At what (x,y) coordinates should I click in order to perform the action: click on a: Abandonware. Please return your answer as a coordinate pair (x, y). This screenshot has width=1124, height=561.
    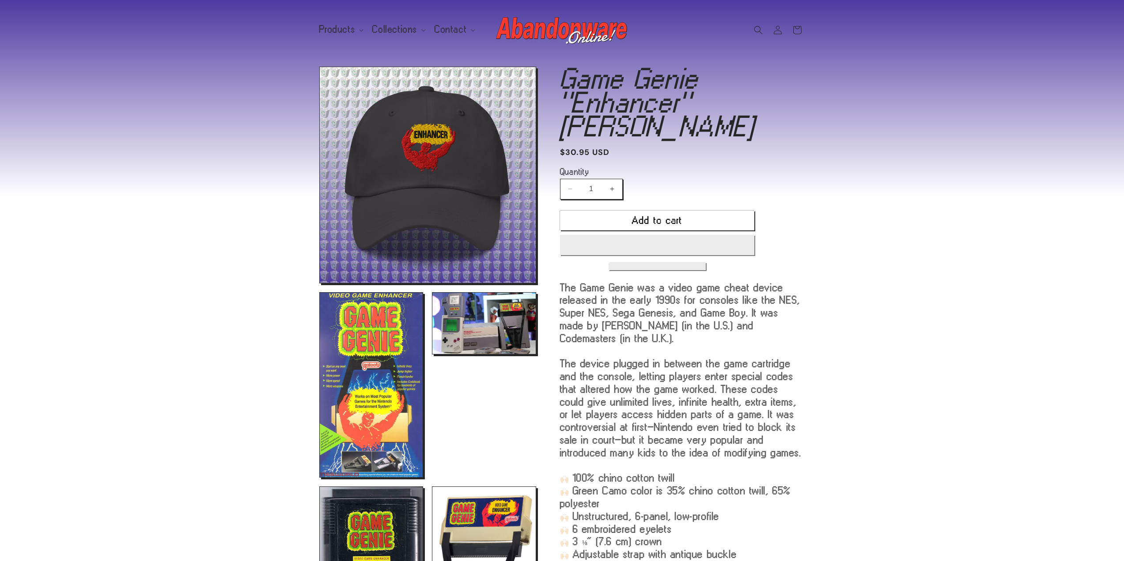
    Looking at the image, I should click on (562, 30).